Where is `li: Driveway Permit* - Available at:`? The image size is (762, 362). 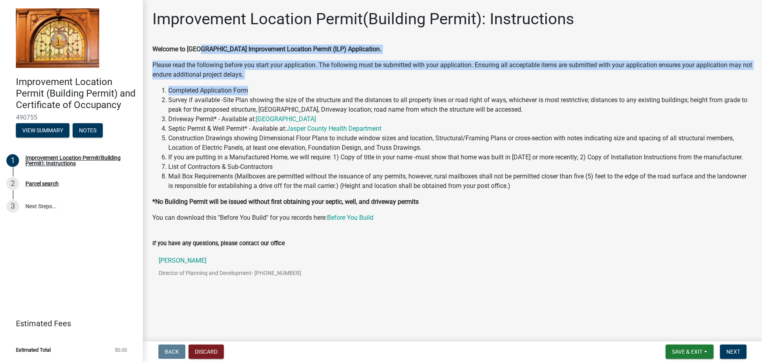
li: Driveway Permit* - Available at: is located at coordinates (460, 119).